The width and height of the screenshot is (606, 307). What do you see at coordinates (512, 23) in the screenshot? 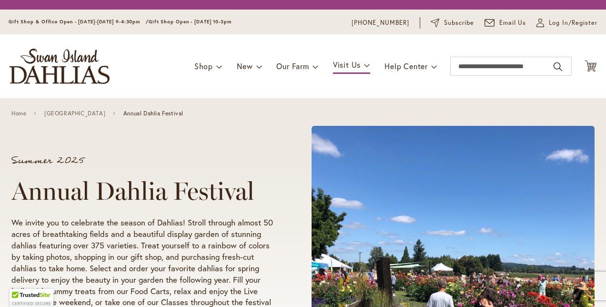
I see `span: Email Us` at bounding box center [512, 23].